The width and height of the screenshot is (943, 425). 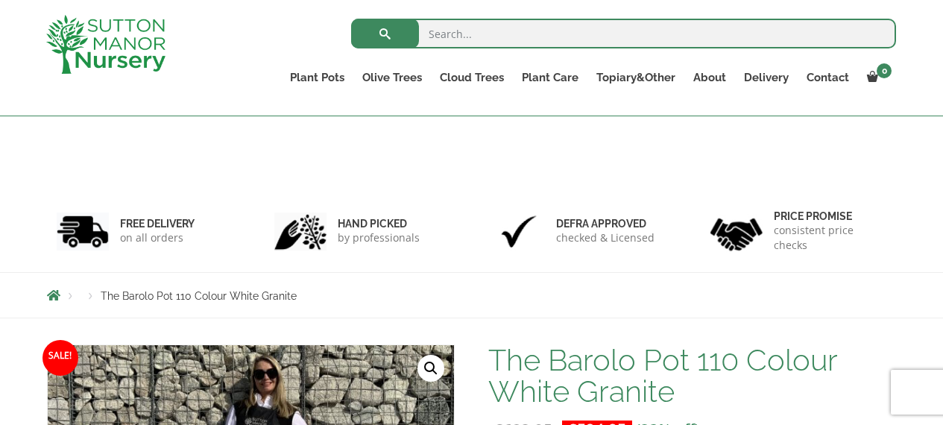 What do you see at coordinates (828, 78) in the screenshot?
I see `a: Contact` at bounding box center [828, 78].